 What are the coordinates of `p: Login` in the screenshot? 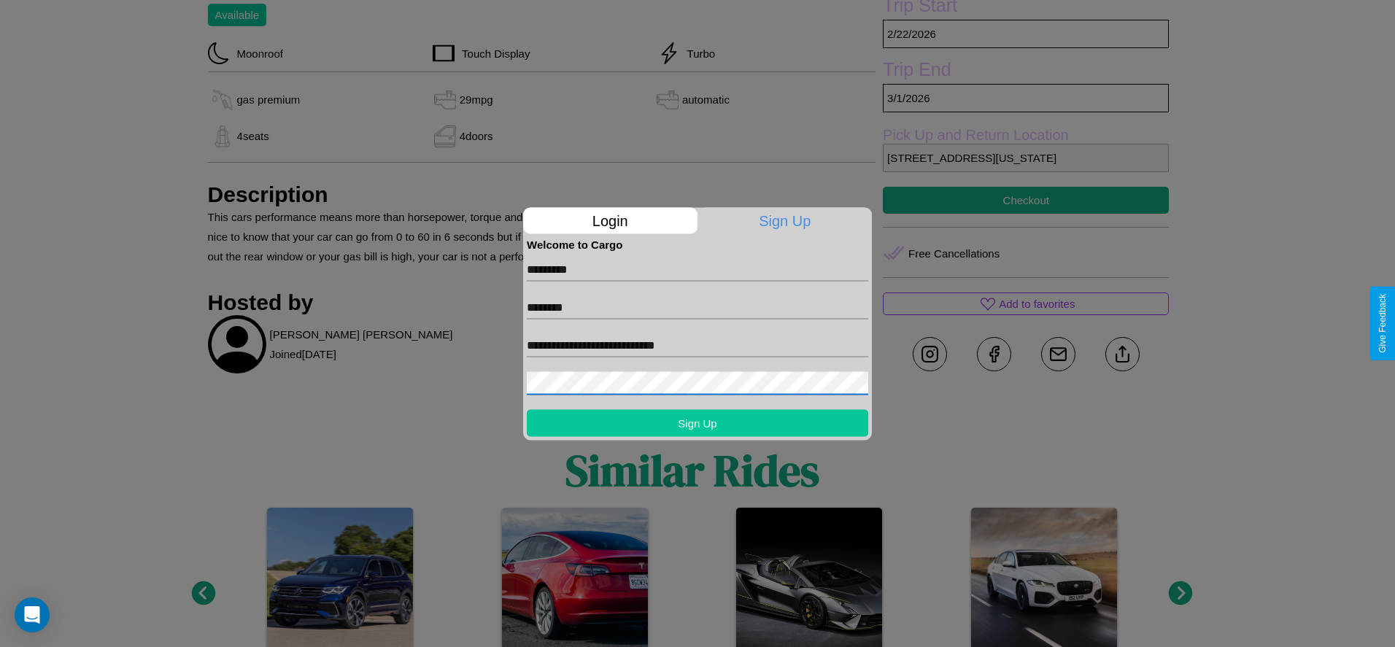 It's located at (610, 220).